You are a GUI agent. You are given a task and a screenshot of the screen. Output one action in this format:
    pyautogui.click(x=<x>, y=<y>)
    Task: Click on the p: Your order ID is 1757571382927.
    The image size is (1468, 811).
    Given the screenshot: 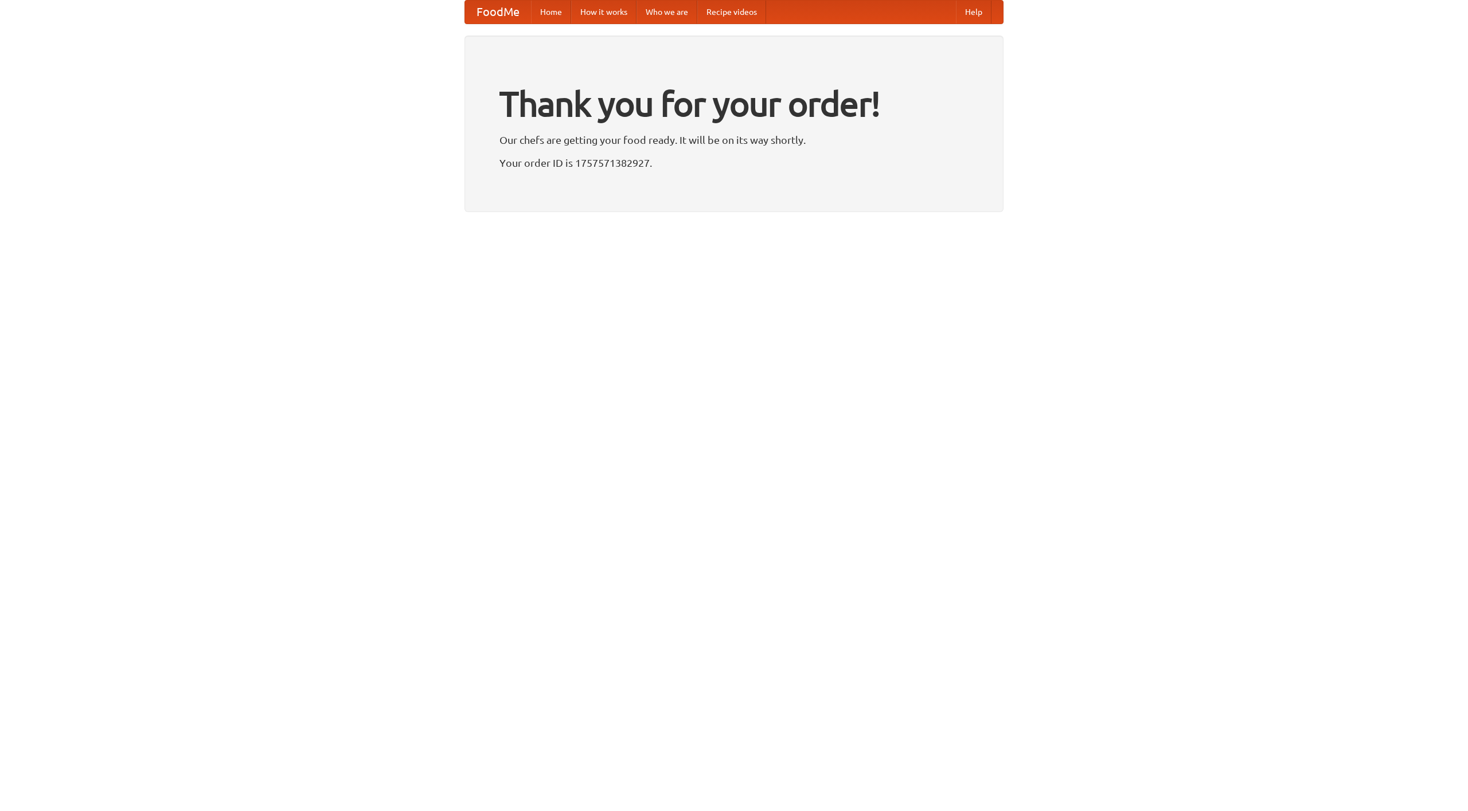 What is the action you would take?
    pyautogui.click(x=734, y=163)
    